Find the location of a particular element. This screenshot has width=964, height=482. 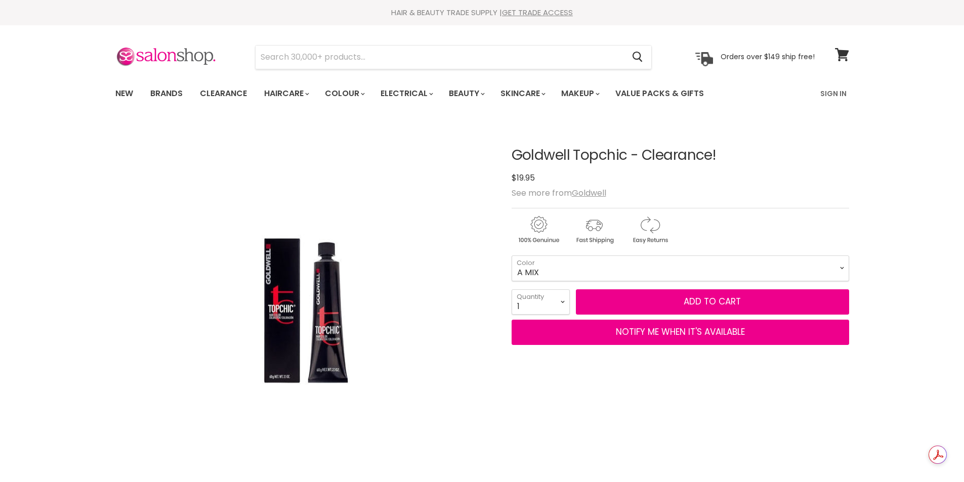

span: Add to cart is located at coordinates (712, 302).